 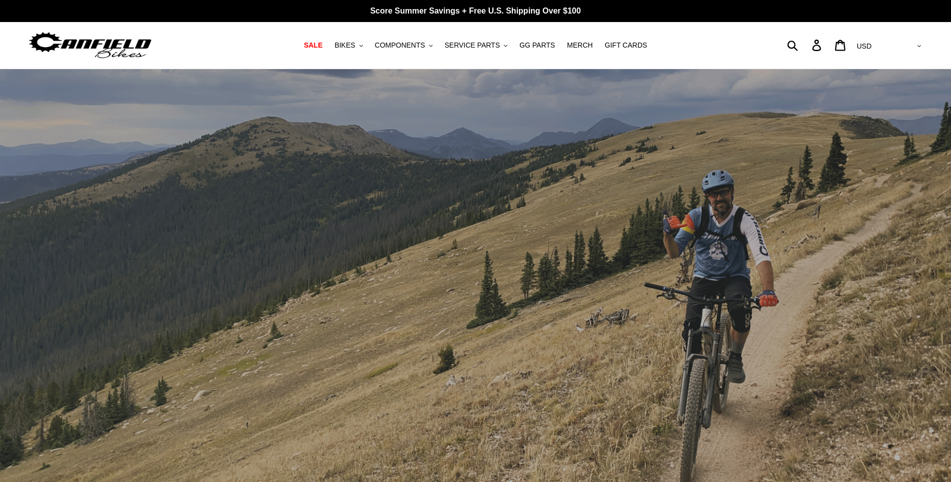 I want to click on span: COMPONENTS, so click(x=400, y=45).